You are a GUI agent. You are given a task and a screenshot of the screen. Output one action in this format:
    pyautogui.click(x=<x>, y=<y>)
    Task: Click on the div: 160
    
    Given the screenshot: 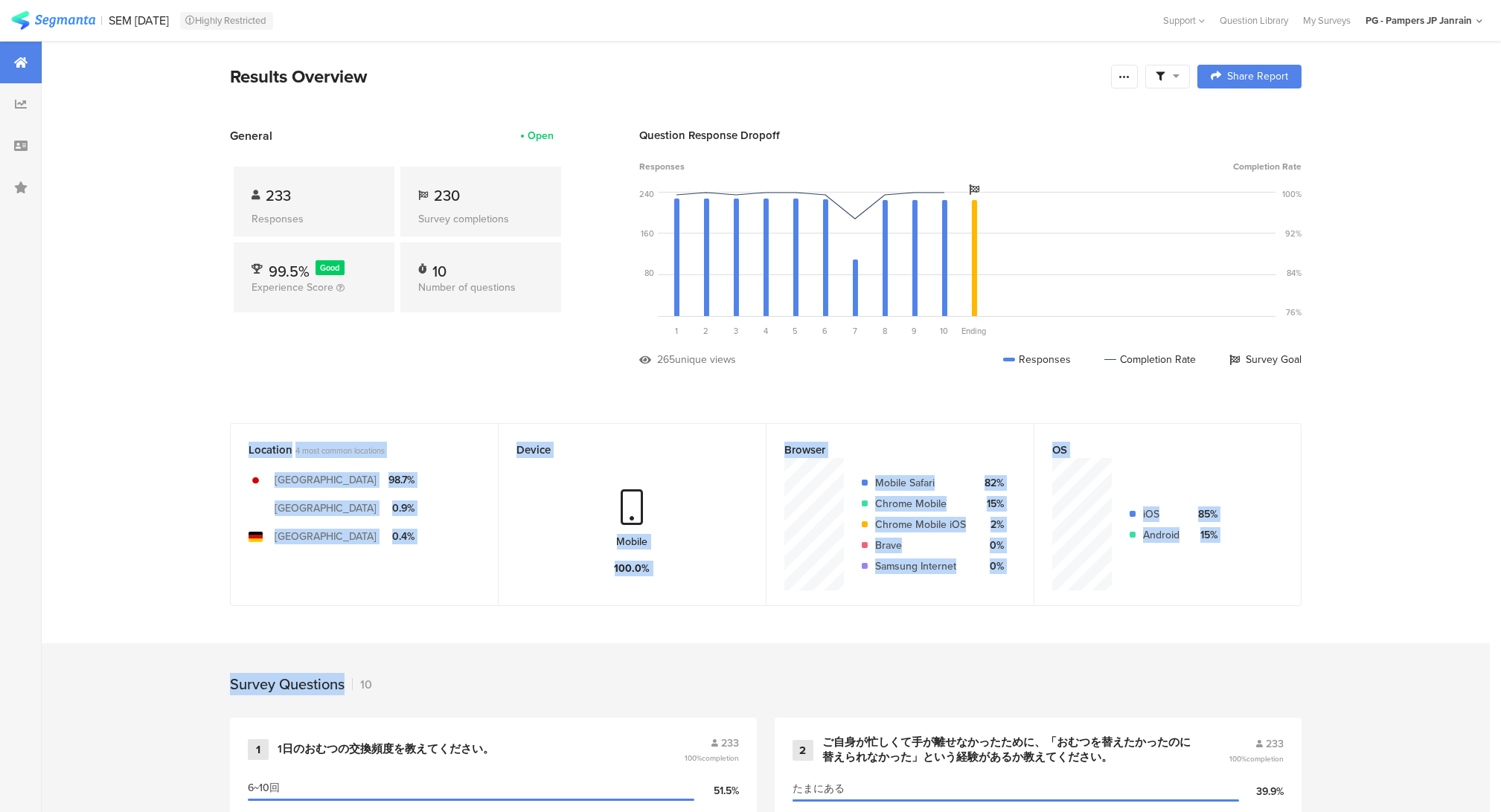 What is the action you would take?
    pyautogui.click(x=647, y=234)
    